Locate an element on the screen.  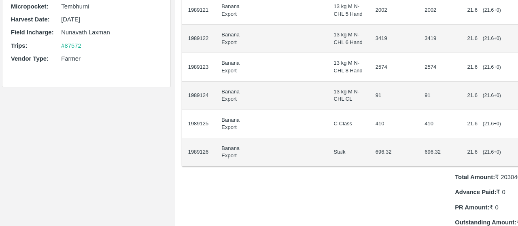
b: Vendor Type : is located at coordinates (30, 59).